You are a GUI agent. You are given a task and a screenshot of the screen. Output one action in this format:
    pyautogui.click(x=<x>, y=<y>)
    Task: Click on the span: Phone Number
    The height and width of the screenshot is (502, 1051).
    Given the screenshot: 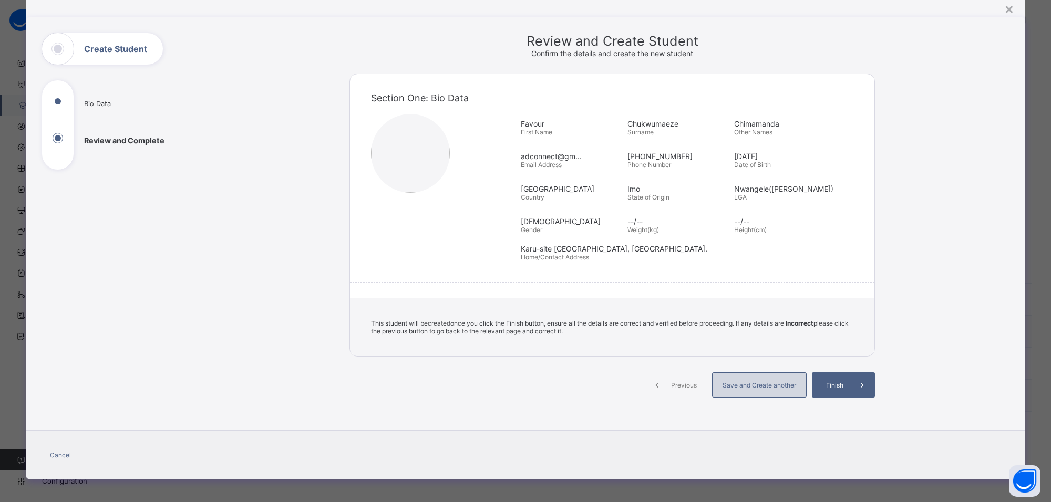 What is the action you would take?
    pyautogui.click(x=649, y=164)
    